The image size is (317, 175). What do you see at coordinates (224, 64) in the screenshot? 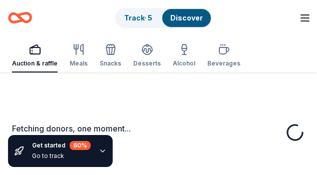
I see `div: Beverages` at bounding box center [224, 64].